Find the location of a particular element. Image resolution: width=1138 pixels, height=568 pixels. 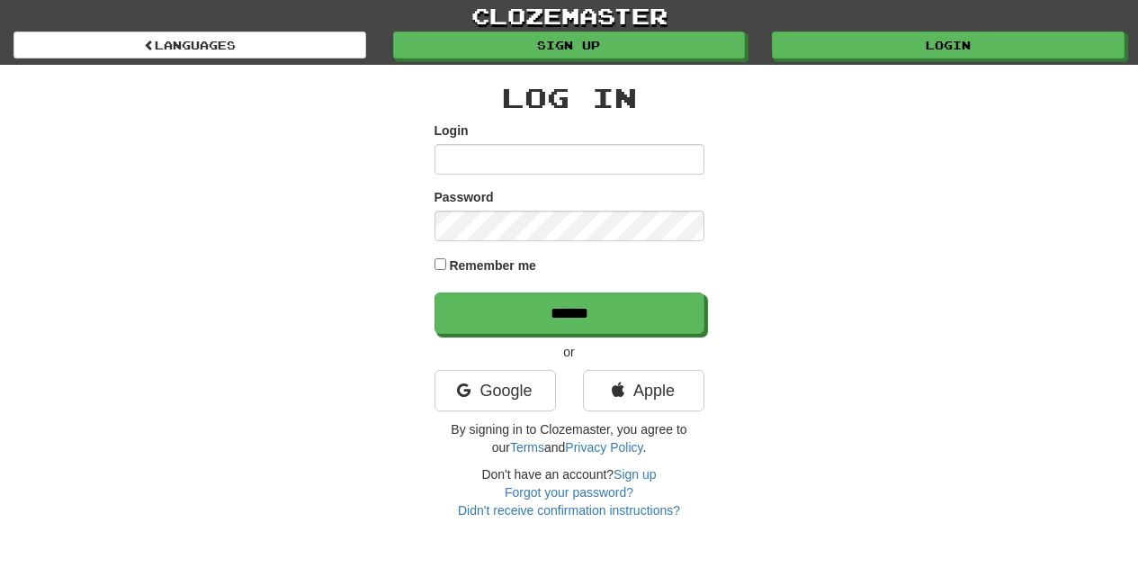

label: Password is located at coordinates (464, 197).